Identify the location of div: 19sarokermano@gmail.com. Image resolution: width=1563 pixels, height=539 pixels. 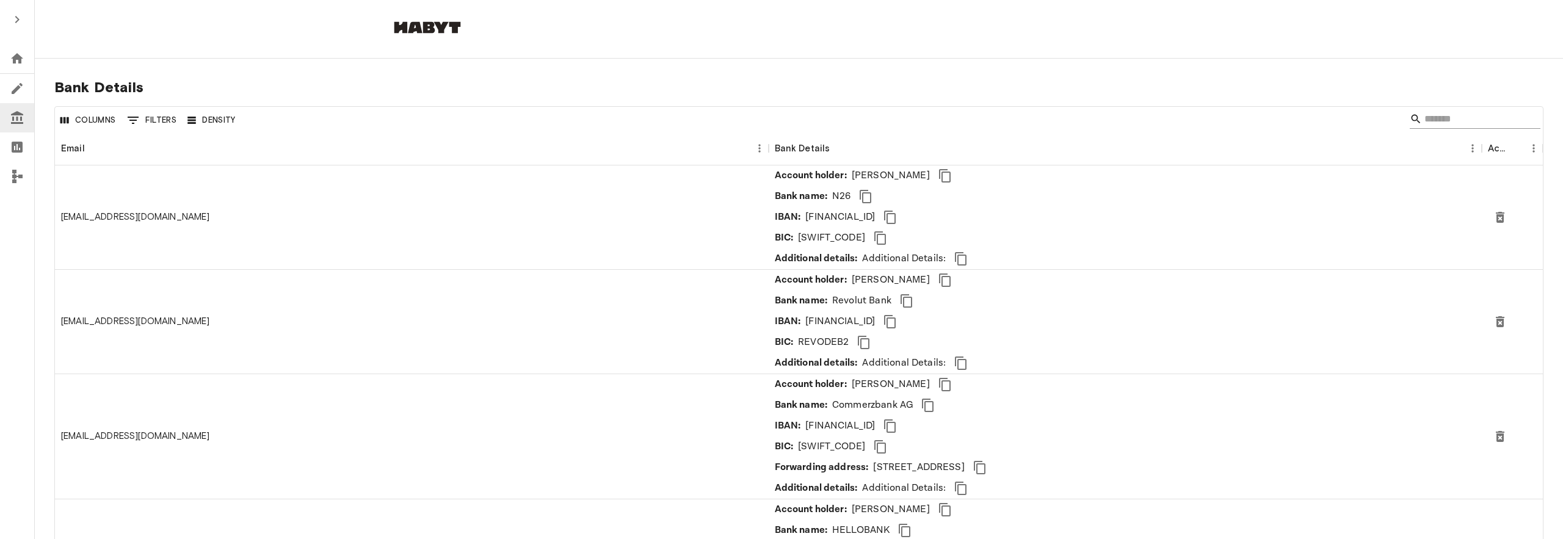
(136, 436).